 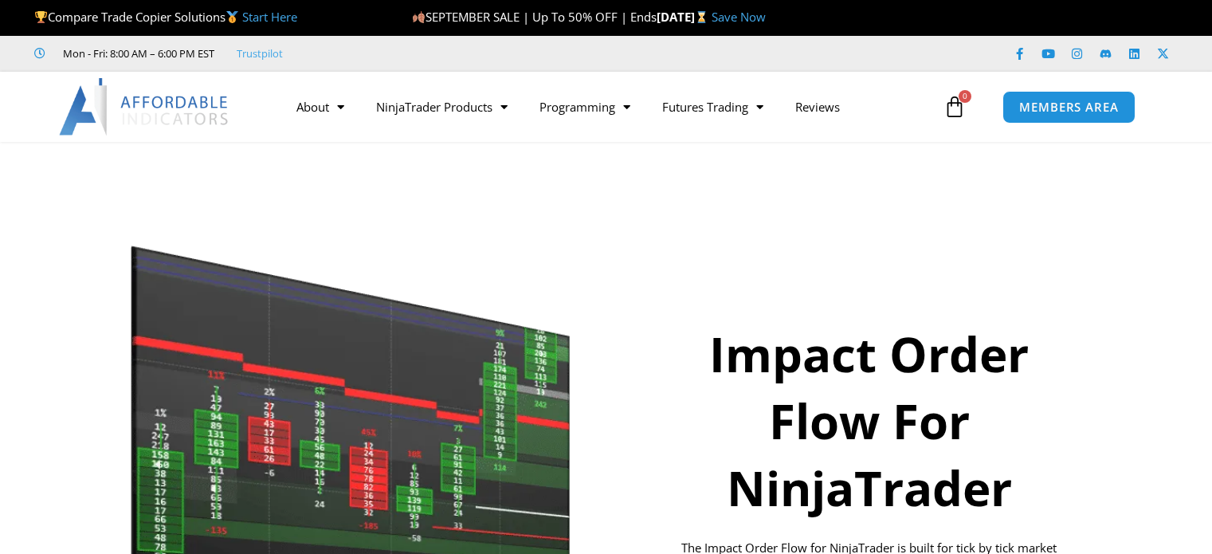 I want to click on span: SEPTEMBER SALE | Up To 50% OFF | Ends, so click(x=534, y=17).